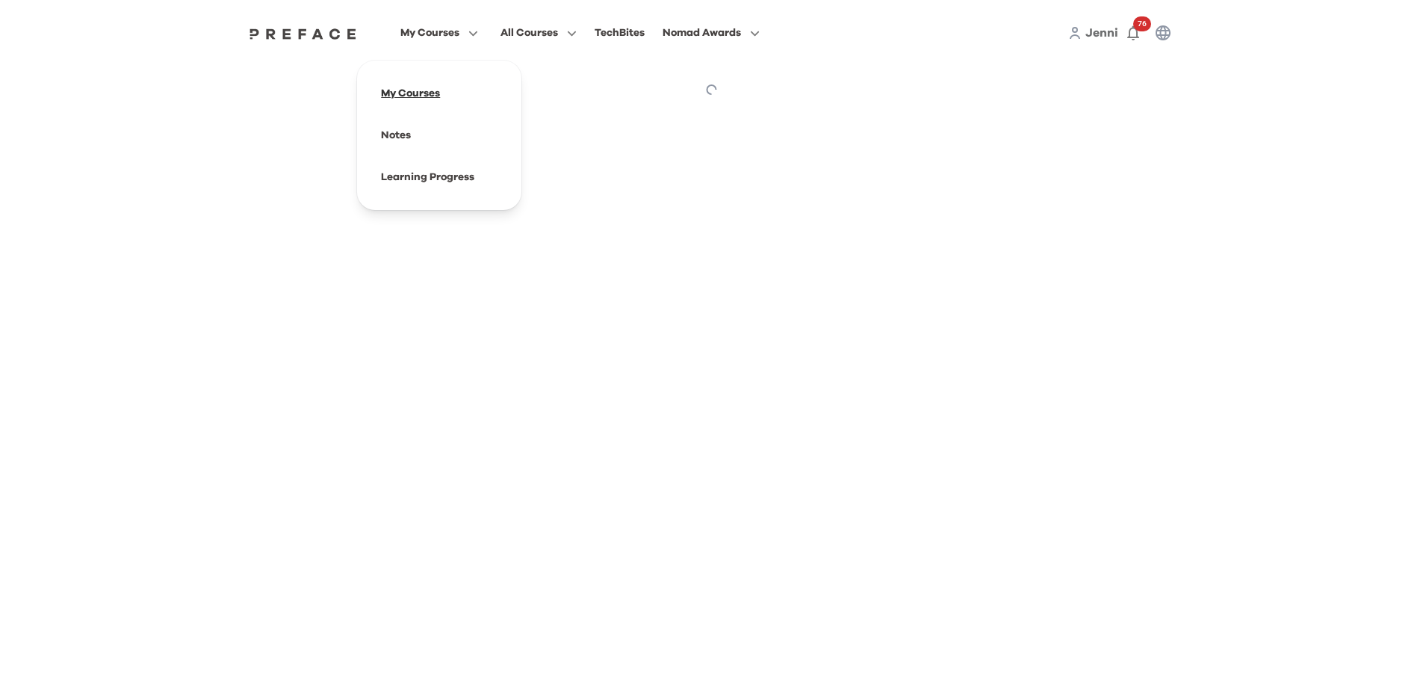 The height and width of the screenshot is (681, 1423). Describe the element at coordinates (1102, 33) in the screenshot. I see `span: Jenni` at that location.